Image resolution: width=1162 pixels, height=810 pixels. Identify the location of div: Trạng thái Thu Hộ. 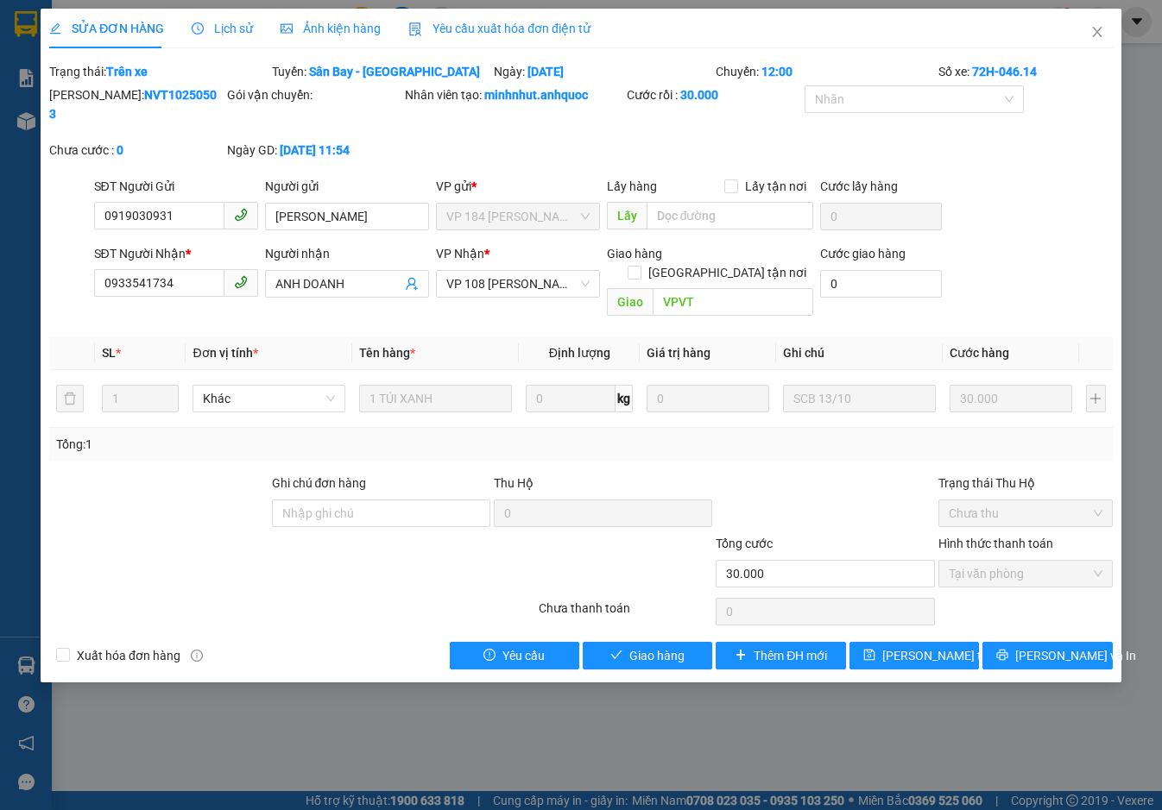
(1025, 483).